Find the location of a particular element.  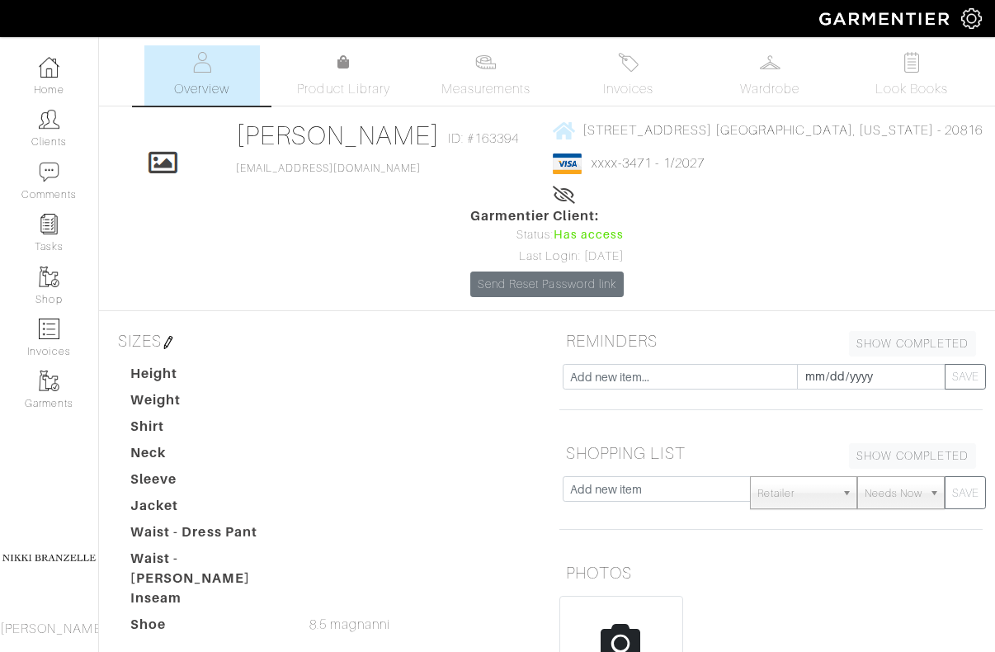

span: Product Library is located at coordinates (343, 89).